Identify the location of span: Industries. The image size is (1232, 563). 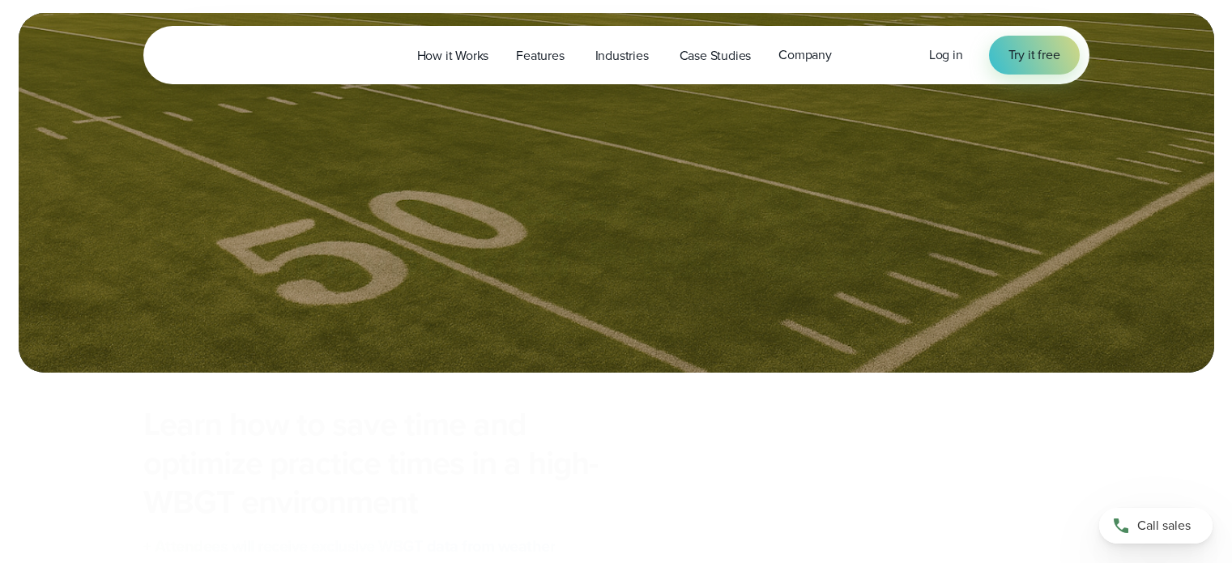
(622, 56).